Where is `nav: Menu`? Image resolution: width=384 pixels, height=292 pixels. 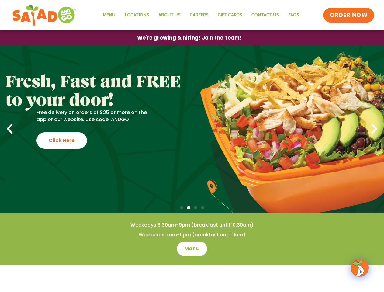 nav: Menu is located at coordinates (201, 15).